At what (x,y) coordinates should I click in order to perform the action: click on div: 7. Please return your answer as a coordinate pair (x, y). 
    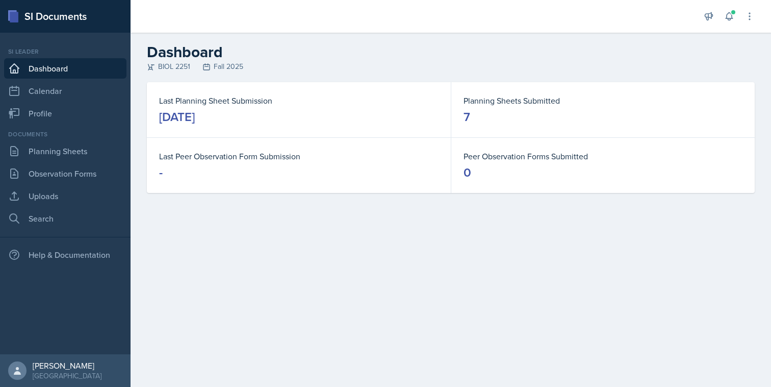
    Looking at the image, I should click on (467, 117).